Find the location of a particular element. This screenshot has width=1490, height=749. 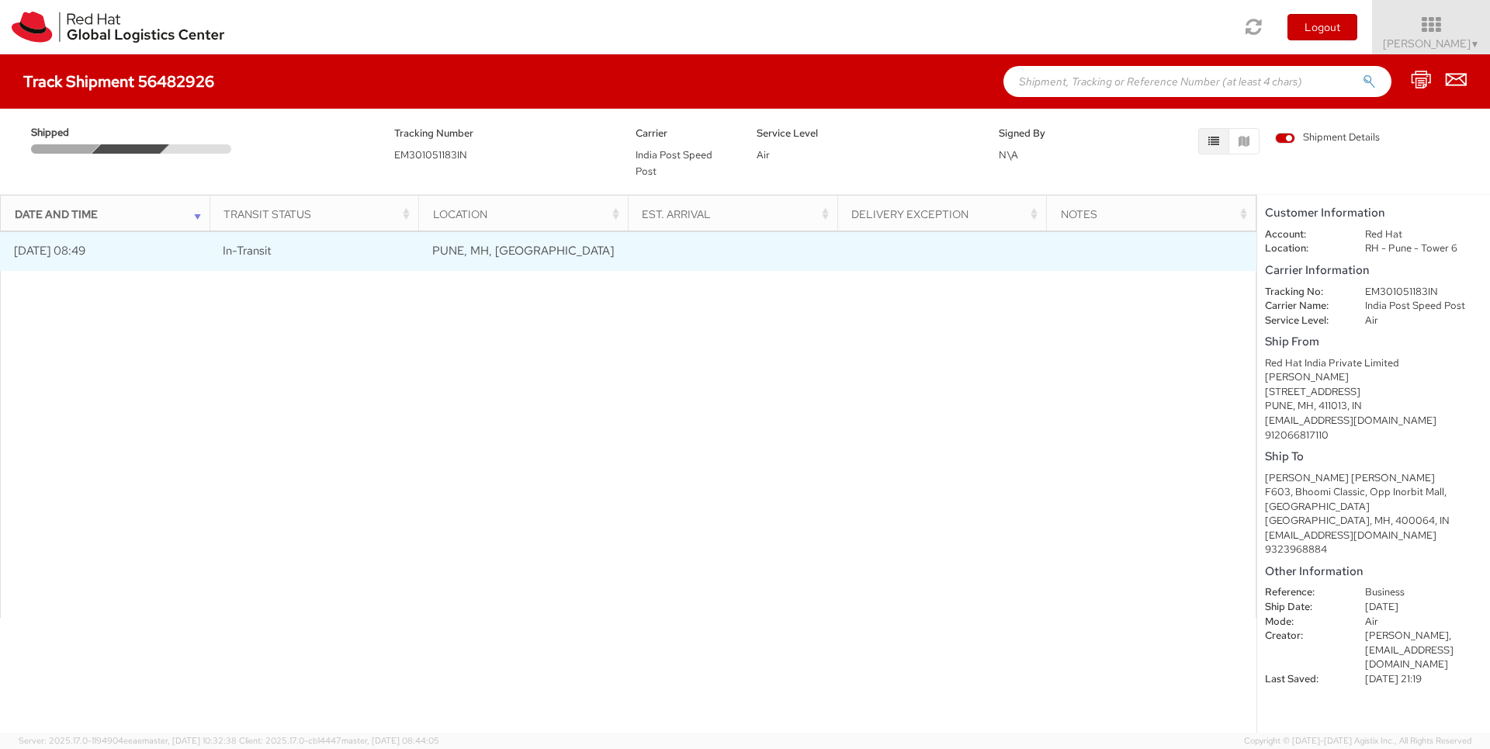

span: EM301051183IN is located at coordinates (431, 154).